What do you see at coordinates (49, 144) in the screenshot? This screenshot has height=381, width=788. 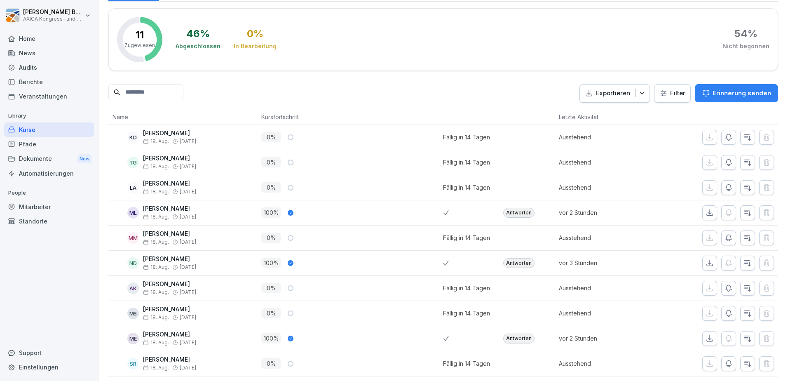 I see `div: Pfade` at bounding box center [49, 144].